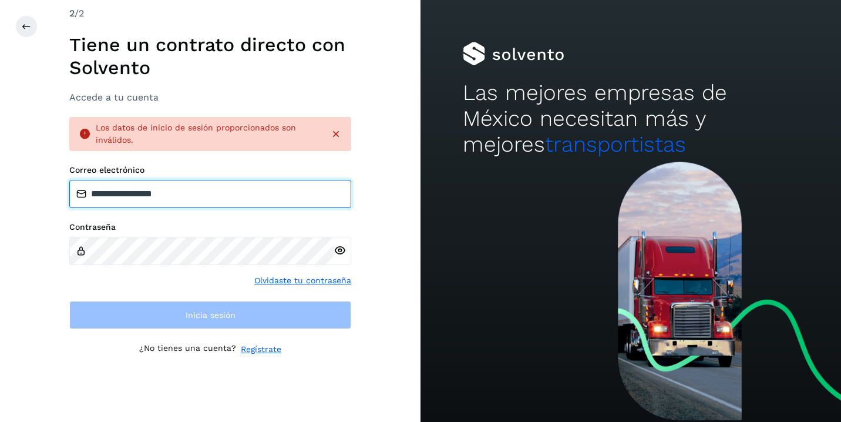  What do you see at coordinates (210, 56) in the screenshot?
I see `h1: Tiene un contrato directo con Solvento` at bounding box center [210, 56].